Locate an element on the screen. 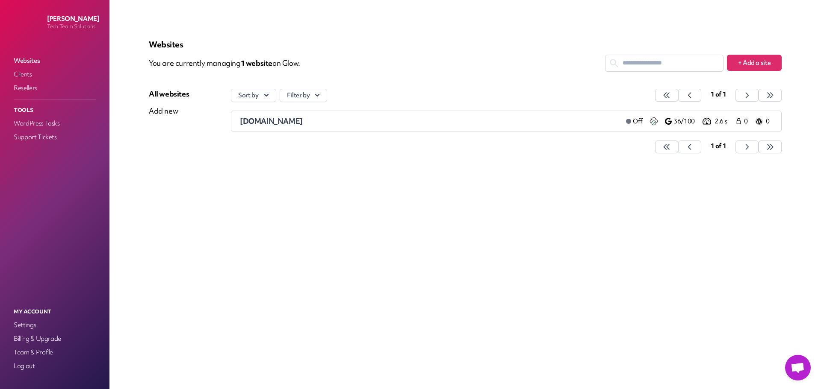 The image size is (821, 389). a: Open chat is located at coordinates (798, 368).